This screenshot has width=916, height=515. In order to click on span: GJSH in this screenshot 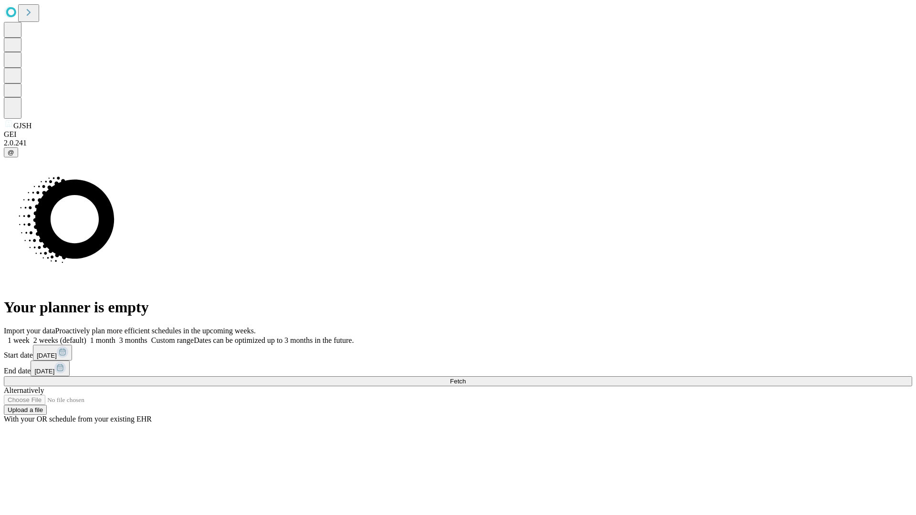, I will do `click(22, 125)`.